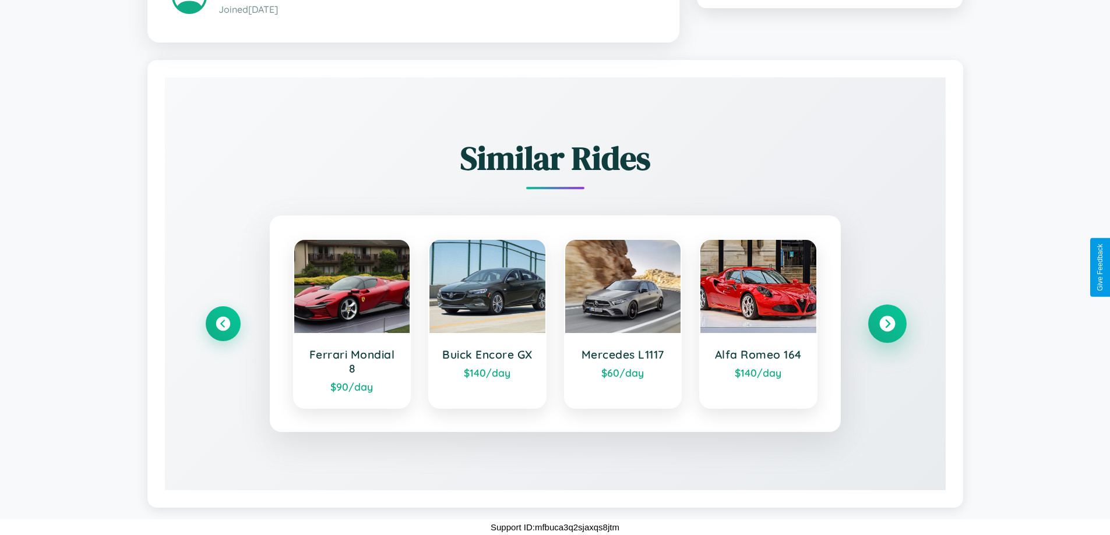  I want to click on a: Buick Encore GX$140/day, so click(487, 324).